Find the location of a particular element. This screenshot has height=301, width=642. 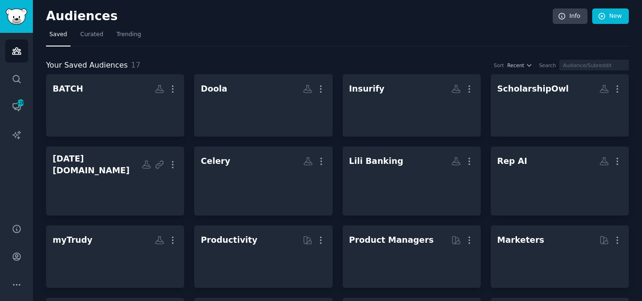

a: myTrudy is located at coordinates (115, 257).